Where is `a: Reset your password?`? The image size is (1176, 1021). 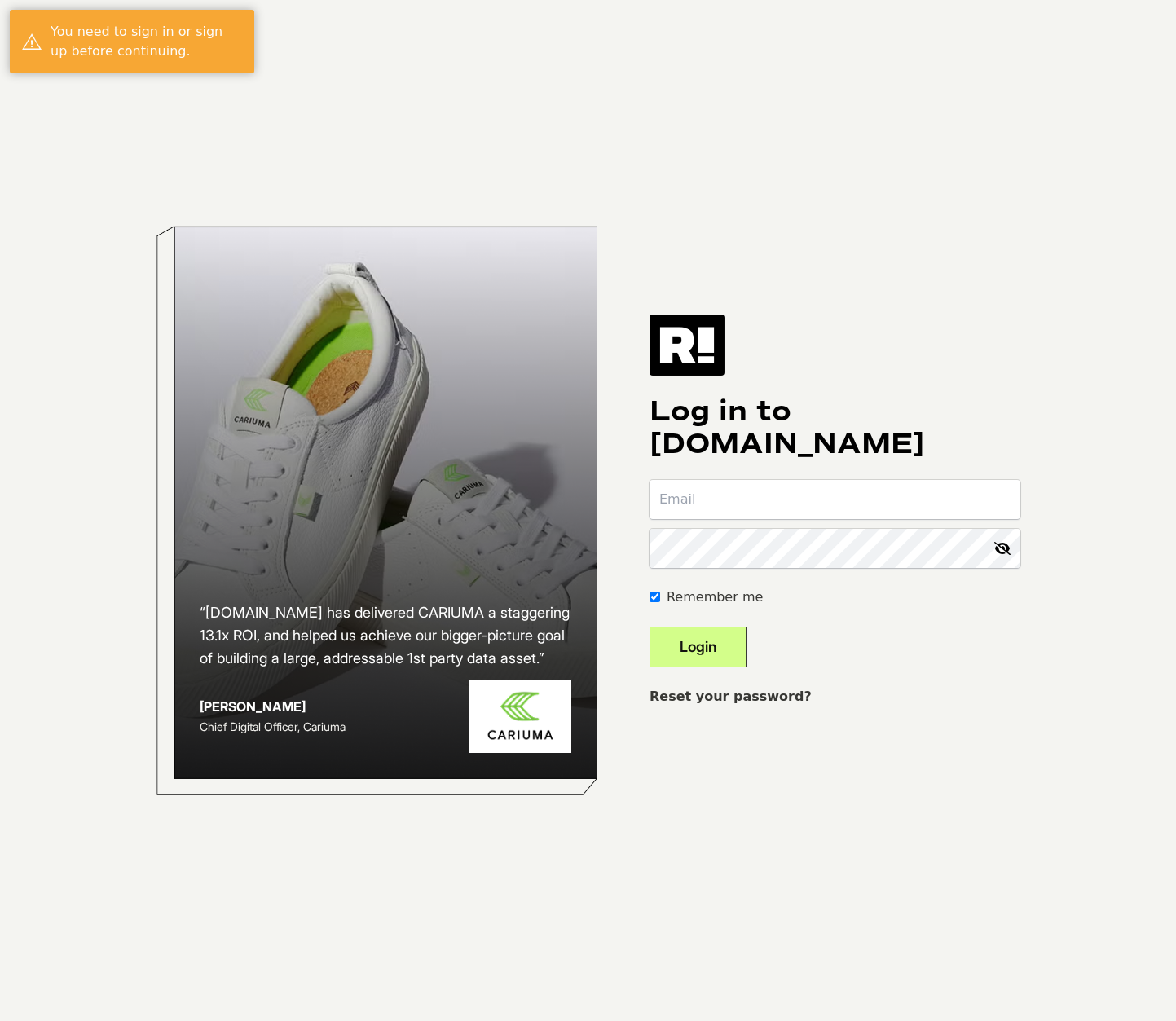 a: Reset your password? is located at coordinates (730, 696).